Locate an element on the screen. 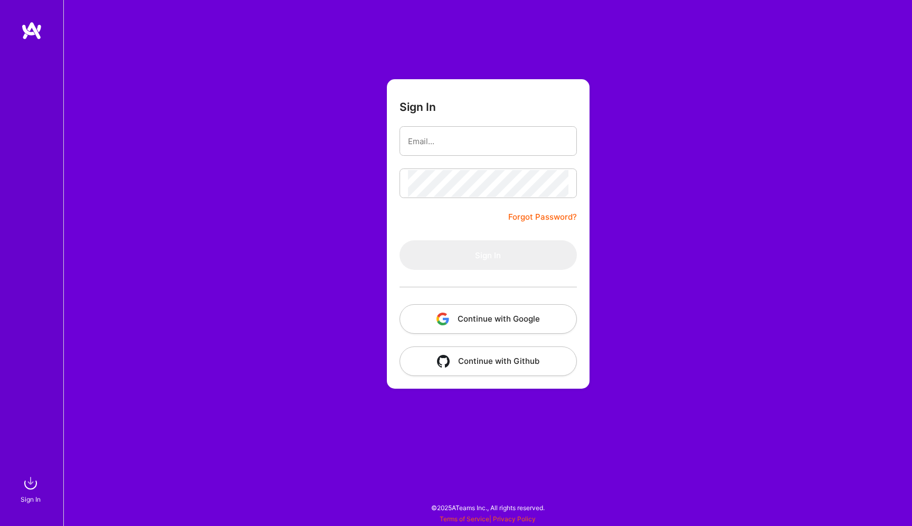 The width and height of the screenshot is (912, 526). a: Forgot Password? is located at coordinates (542, 217).